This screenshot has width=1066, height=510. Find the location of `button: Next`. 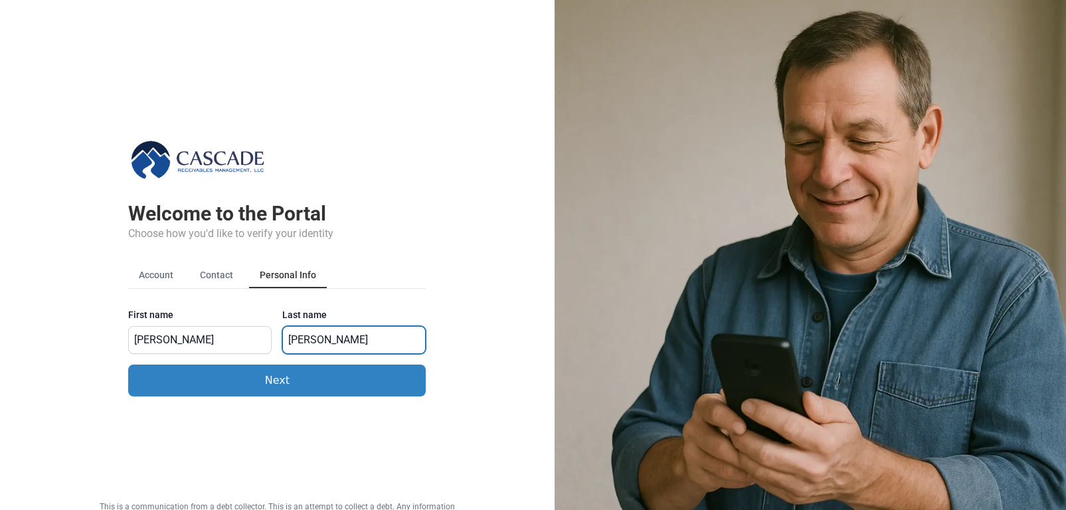

button: Next is located at coordinates (277, 381).